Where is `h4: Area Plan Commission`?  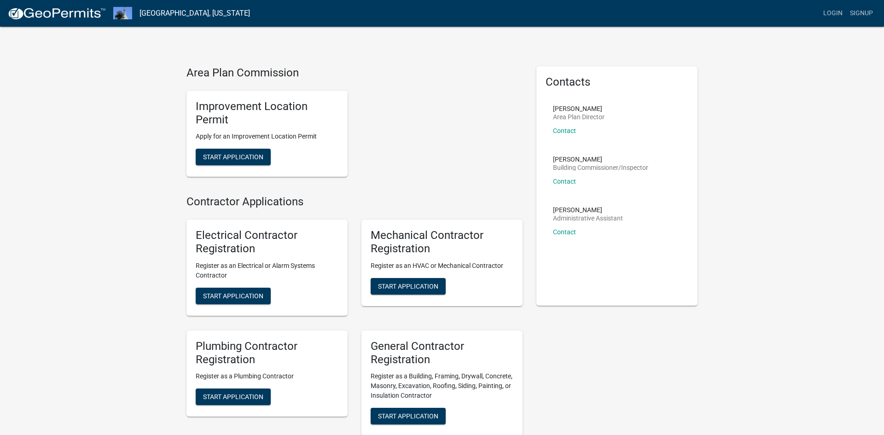
h4: Area Plan Commission is located at coordinates (354, 73).